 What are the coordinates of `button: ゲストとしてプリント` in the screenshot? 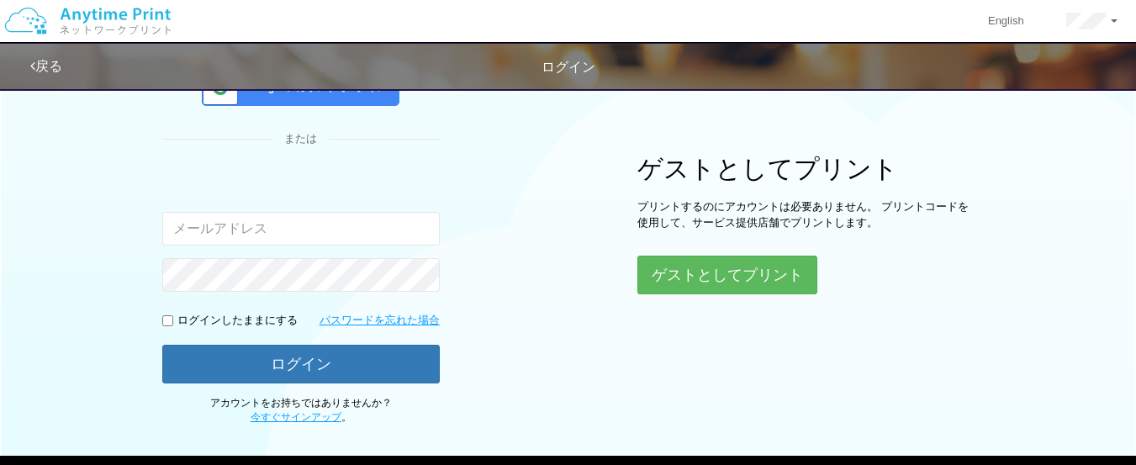 It's located at (728, 275).